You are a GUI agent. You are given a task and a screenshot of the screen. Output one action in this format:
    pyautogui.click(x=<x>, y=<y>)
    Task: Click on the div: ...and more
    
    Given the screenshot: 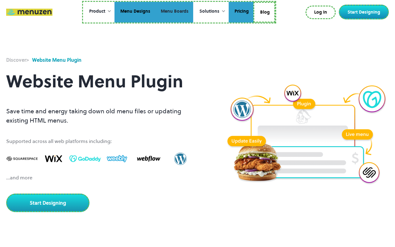 What is the action you would take?
    pyautogui.click(x=101, y=177)
    